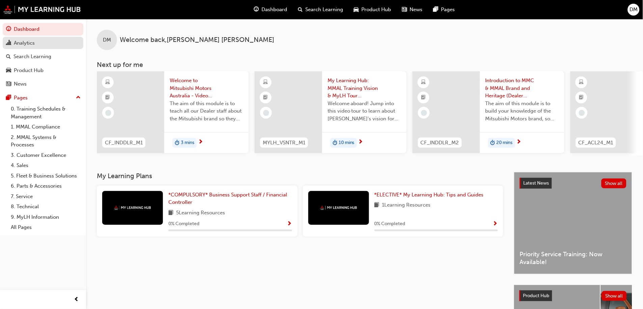 The image size is (643, 309). What do you see at coordinates (270, 9) in the screenshot?
I see `a: guage-iconDashboard` at bounding box center [270, 9].